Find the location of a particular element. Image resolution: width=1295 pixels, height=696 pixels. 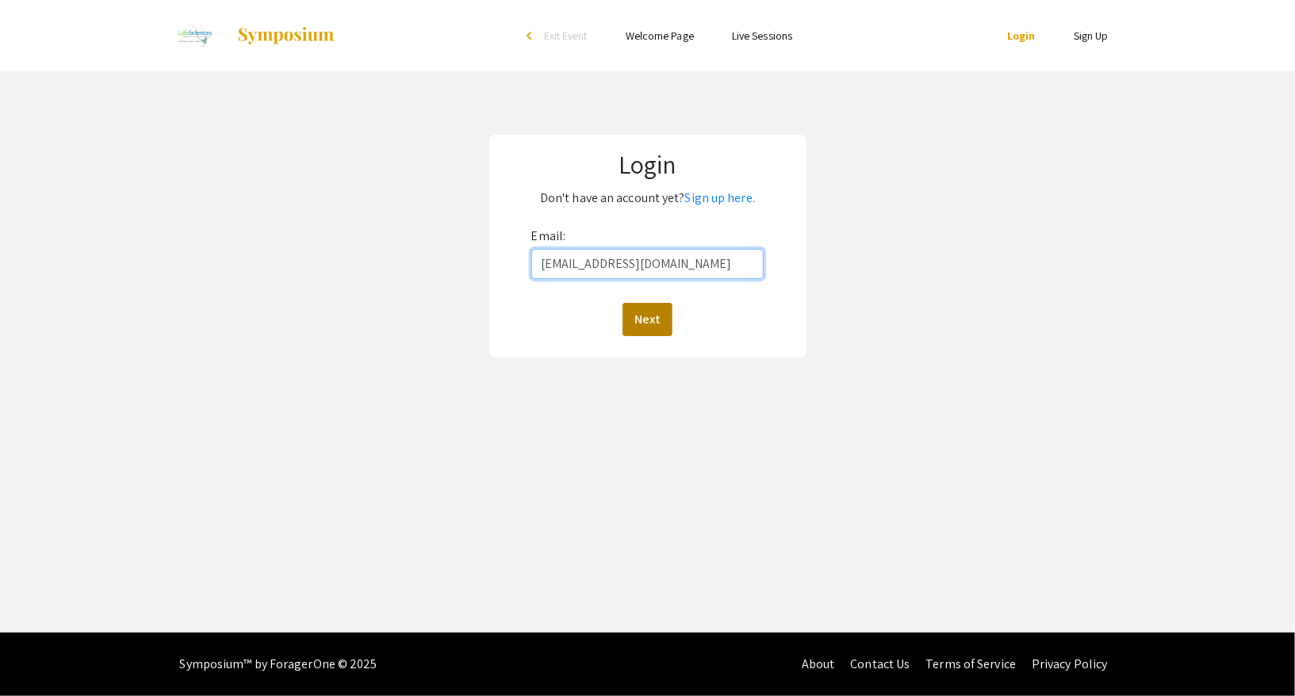

div: Symposium™ by ForagerOne © 2025 is located at coordinates (278, 665).